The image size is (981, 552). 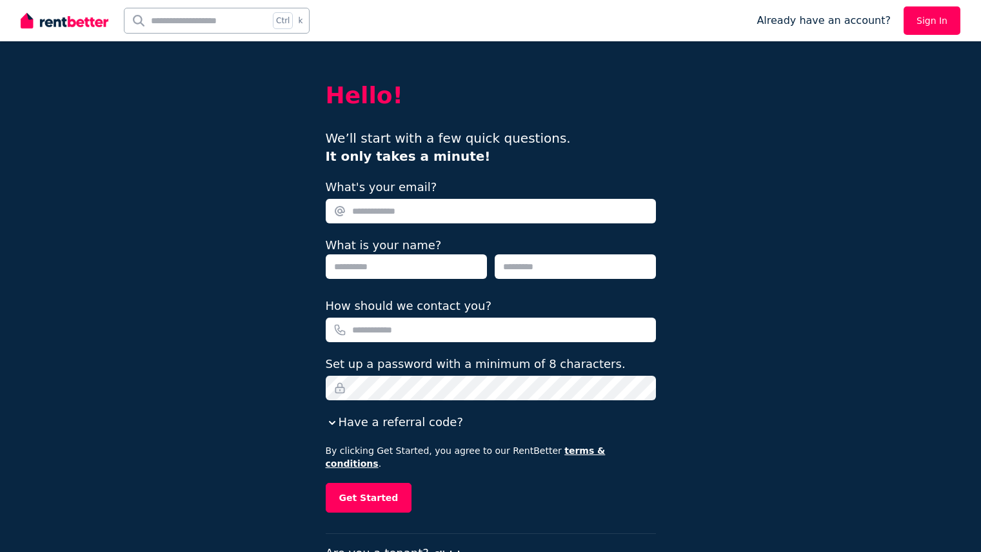 What do you see at coordinates (394, 422) in the screenshot?
I see `button: Have a referral code?` at bounding box center [394, 422].